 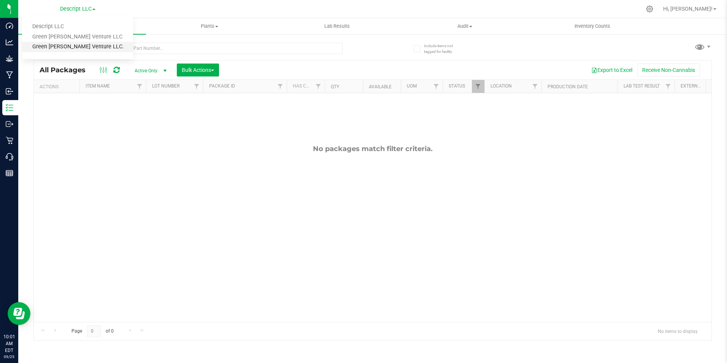 What do you see at coordinates (306, 86) in the screenshot?
I see `th: Has COA` at bounding box center [306, 86].